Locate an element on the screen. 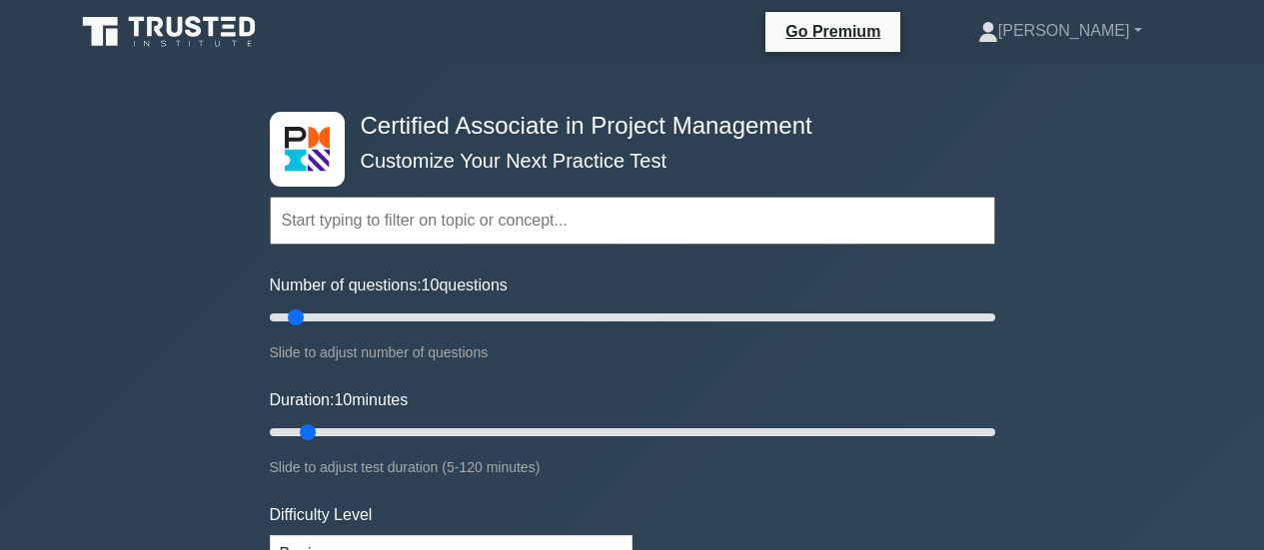 This screenshot has height=550, width=1264. div: Slide to adjust test duration (5-120 minutes) is located at coordinates (632, 468).